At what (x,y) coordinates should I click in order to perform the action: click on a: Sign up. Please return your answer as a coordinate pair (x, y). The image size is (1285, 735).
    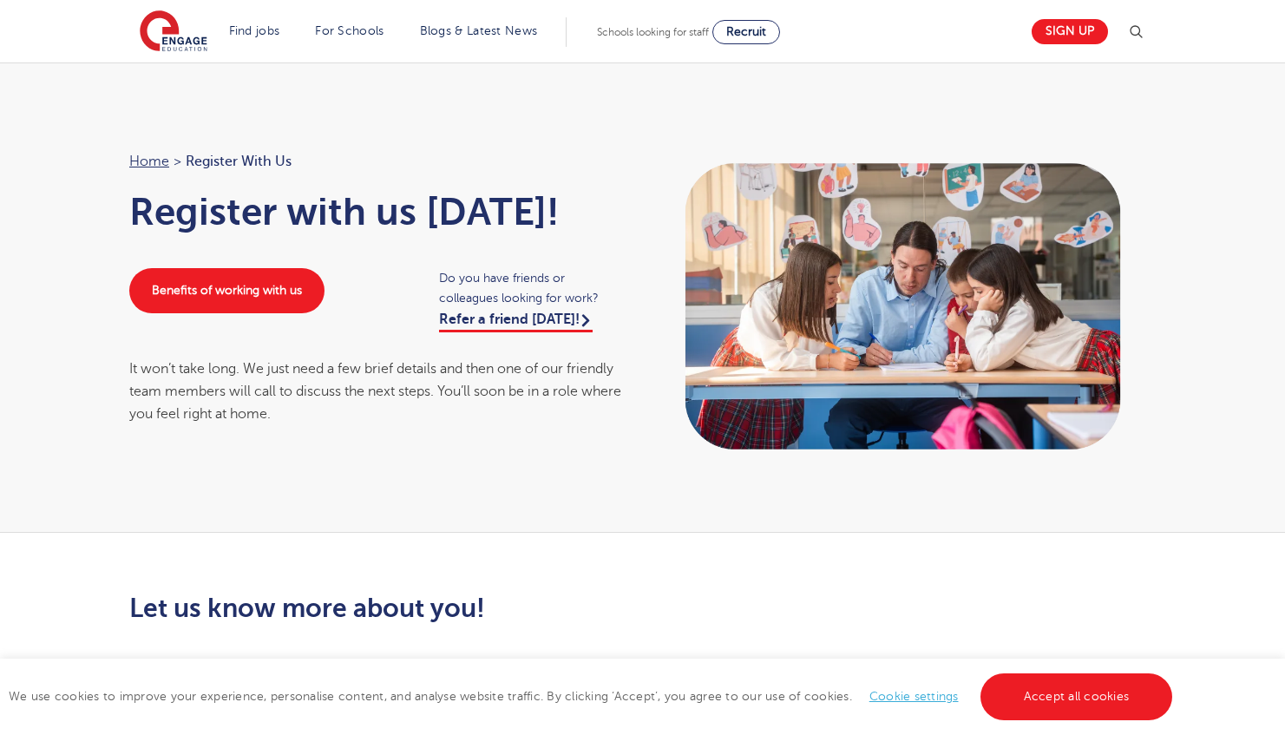
    Looking at the image, I should click on (1070, 31).